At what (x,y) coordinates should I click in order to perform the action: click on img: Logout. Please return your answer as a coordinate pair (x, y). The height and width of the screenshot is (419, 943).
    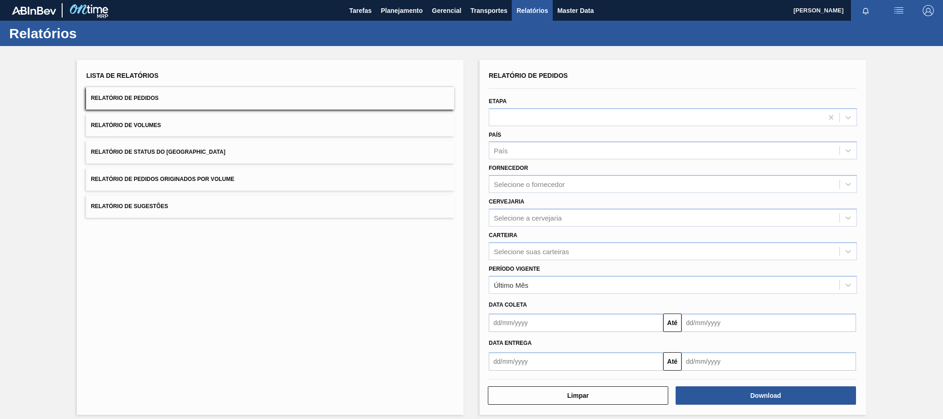
    Looking at the image, I should click on (929, 11).